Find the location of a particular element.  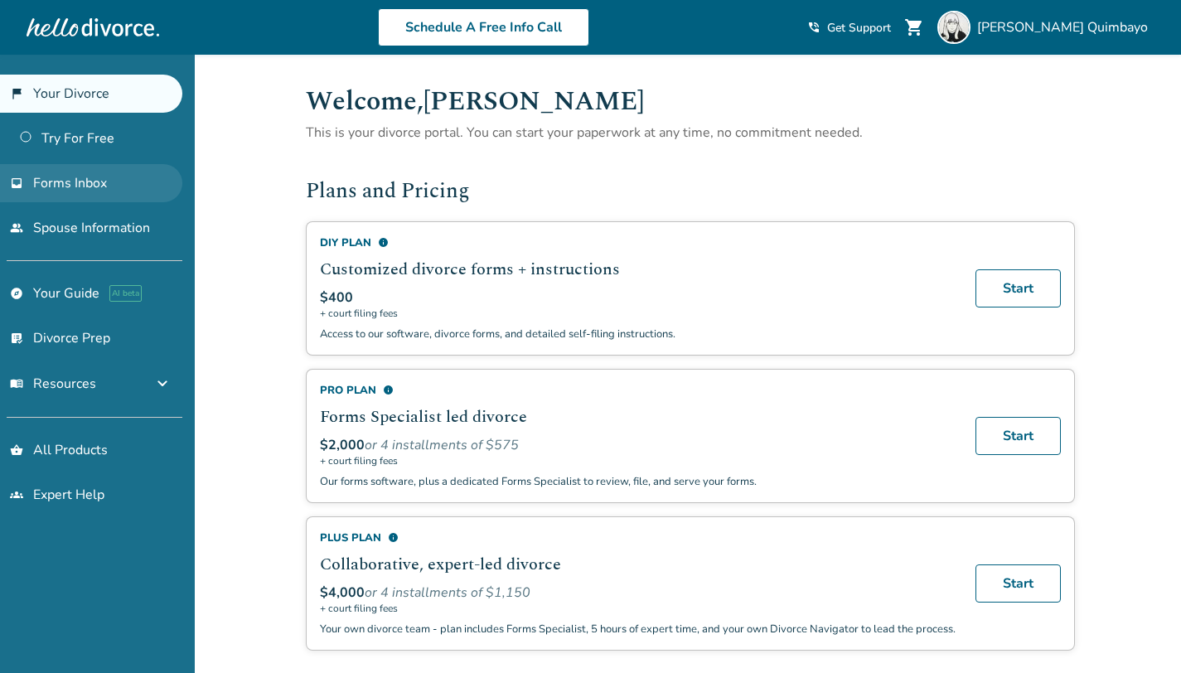

span: menu_book is located at coordinates (17, 384).